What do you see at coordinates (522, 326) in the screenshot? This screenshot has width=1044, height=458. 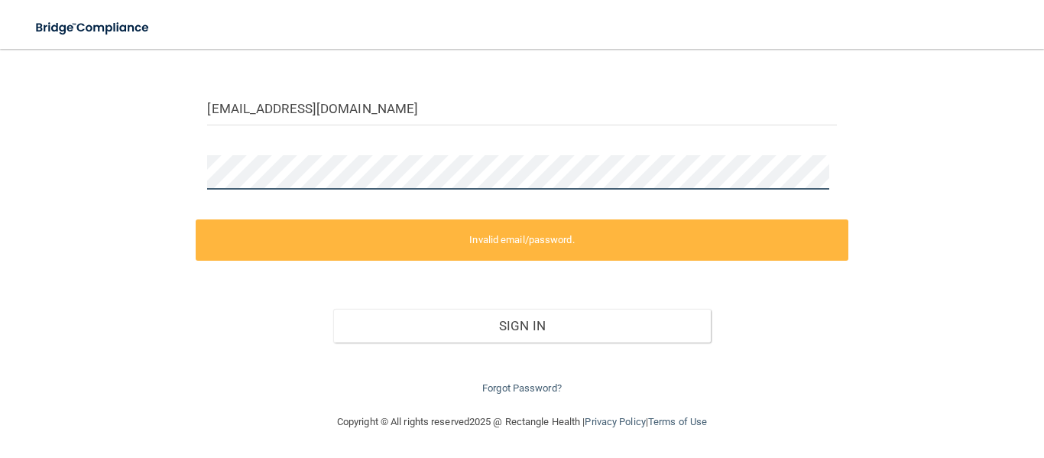 I see `button: Sign In` at bounding box center [522, 326].